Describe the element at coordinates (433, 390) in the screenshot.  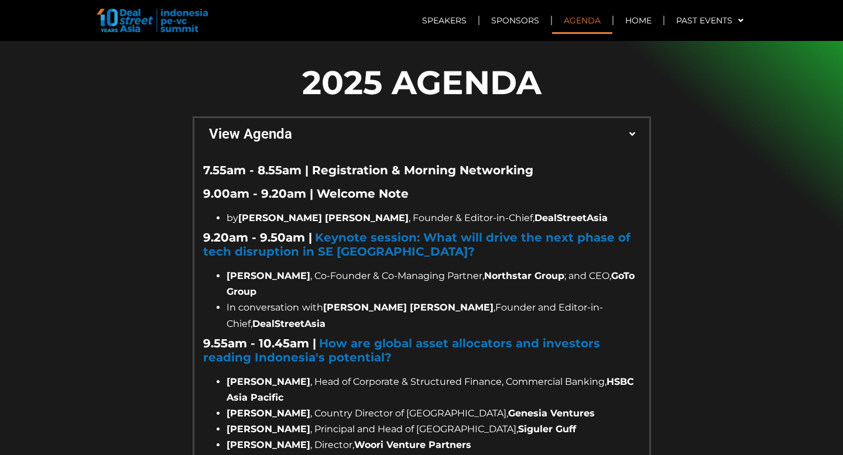
I see `li: , Head of Corporate & Structured Finance, Commercial Banking,` at that location.